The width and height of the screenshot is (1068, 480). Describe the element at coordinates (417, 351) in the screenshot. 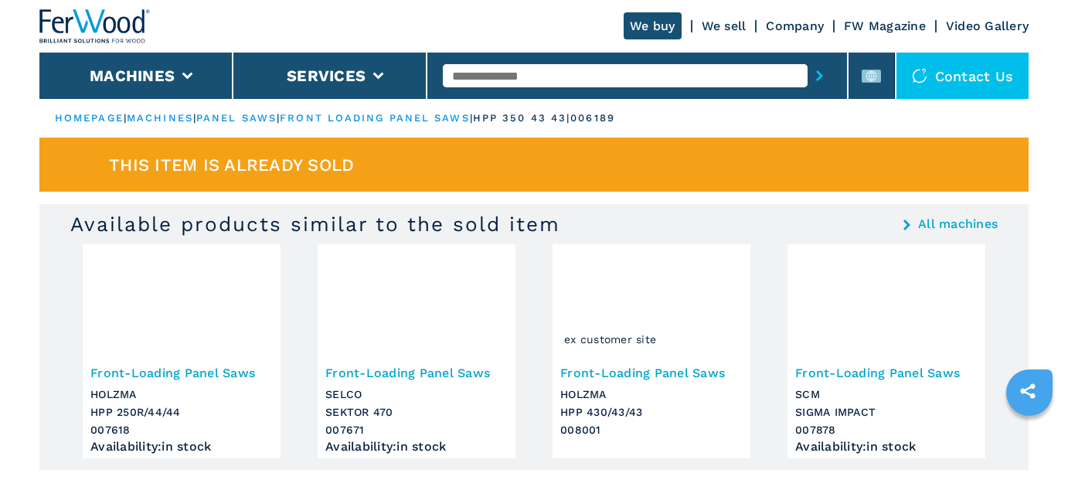

I see `a: Front-Loading Panel Saws SELCO SEKTOR 470Front-Loading Panel SawsSELCOSEKTOR 470007671Availabilit...` at that location.